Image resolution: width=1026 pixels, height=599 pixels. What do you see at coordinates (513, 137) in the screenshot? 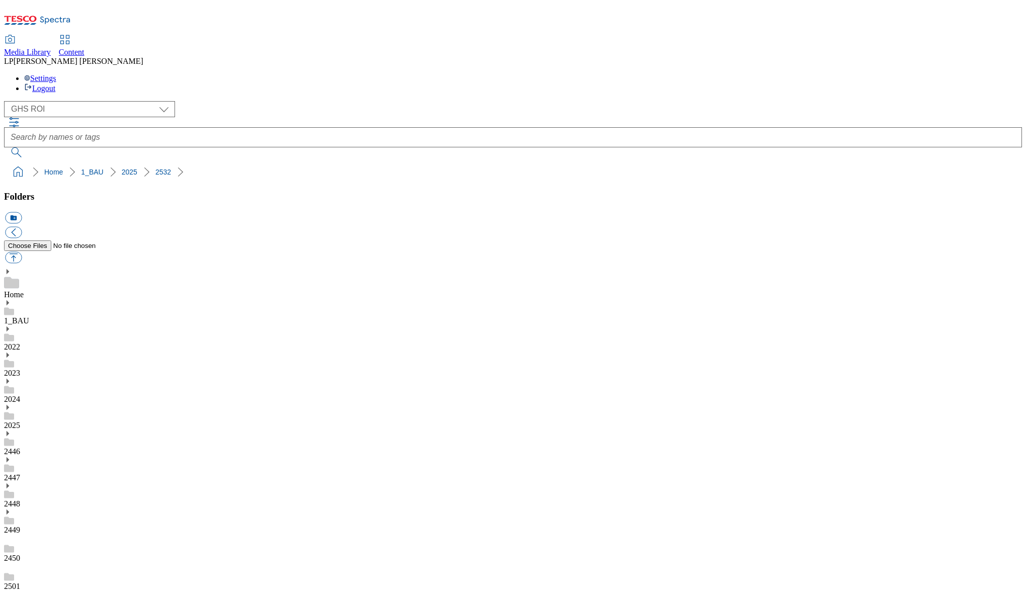
I see `input: Search by names or tags` at bounding box center [513, 137].